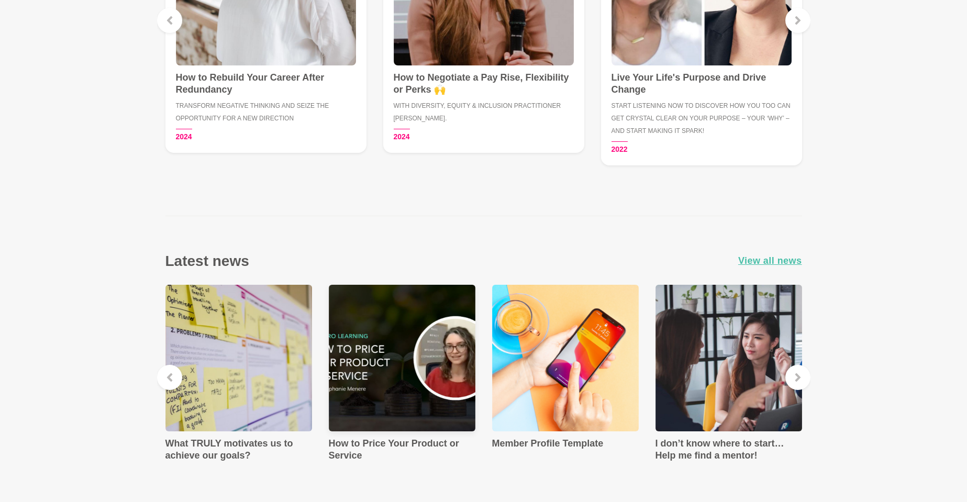 This screenshot has height=502, width=967. Describe the element at coordinates (207, 261) in the screenshot. I see `h3: Latest news` at that location.